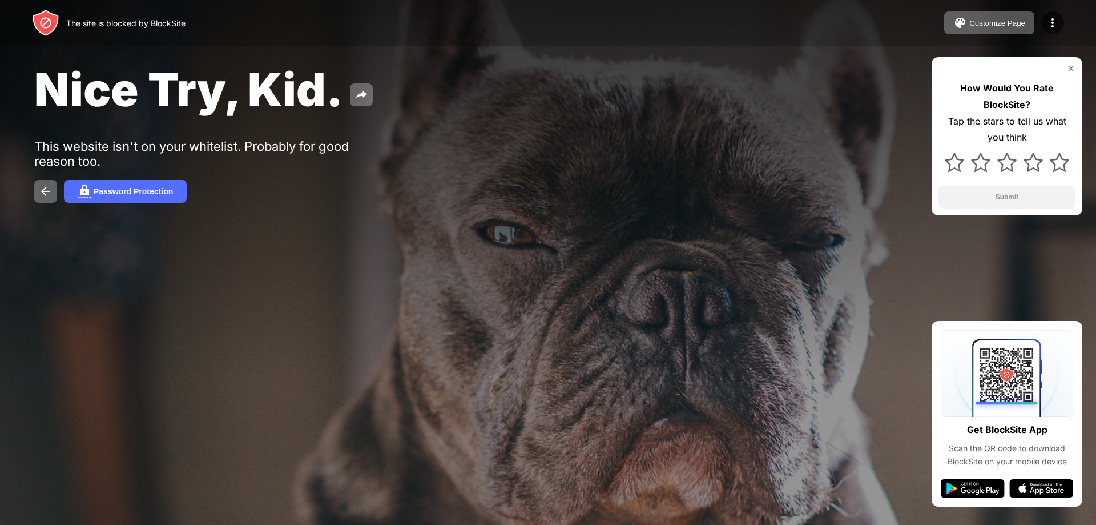 The width and height of the screenshot is (1096, 525). What do you see at coordinates (84, 191) in the screenshot?
I see `img: password.svg` at bounding box center [84, 191].